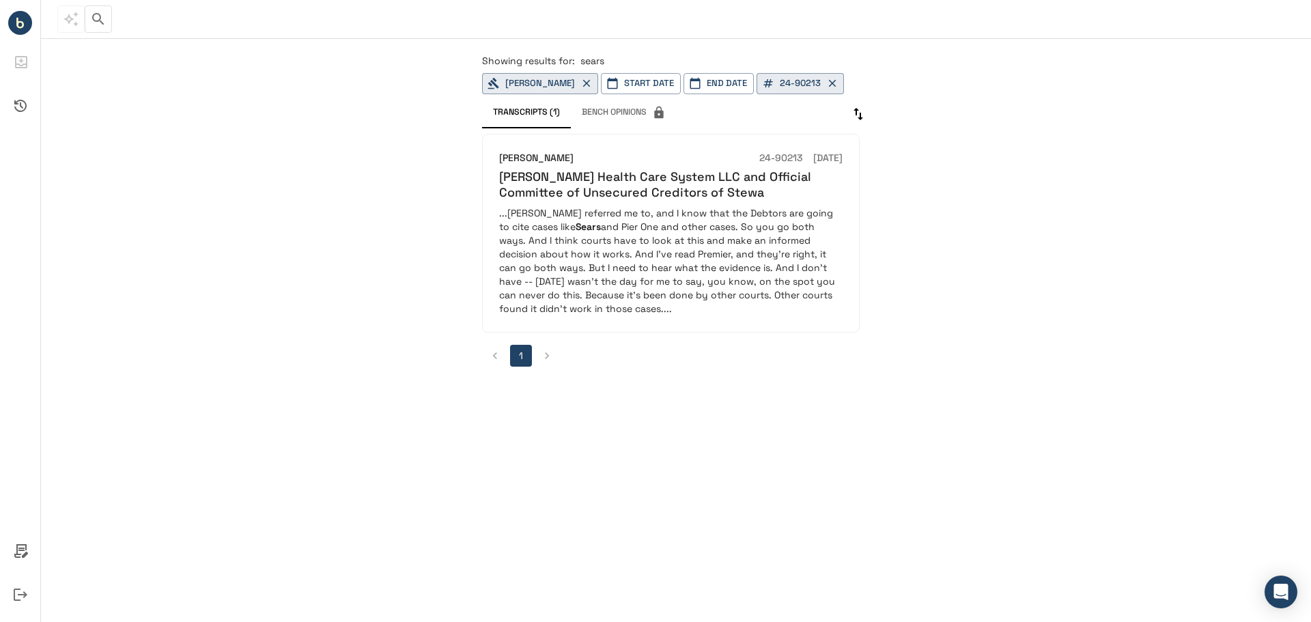 The width and height of the screenshot is (1311, 622). Describe the element at coordinates (588, 227) in the screenshot. I see `em: Sears` at that location.